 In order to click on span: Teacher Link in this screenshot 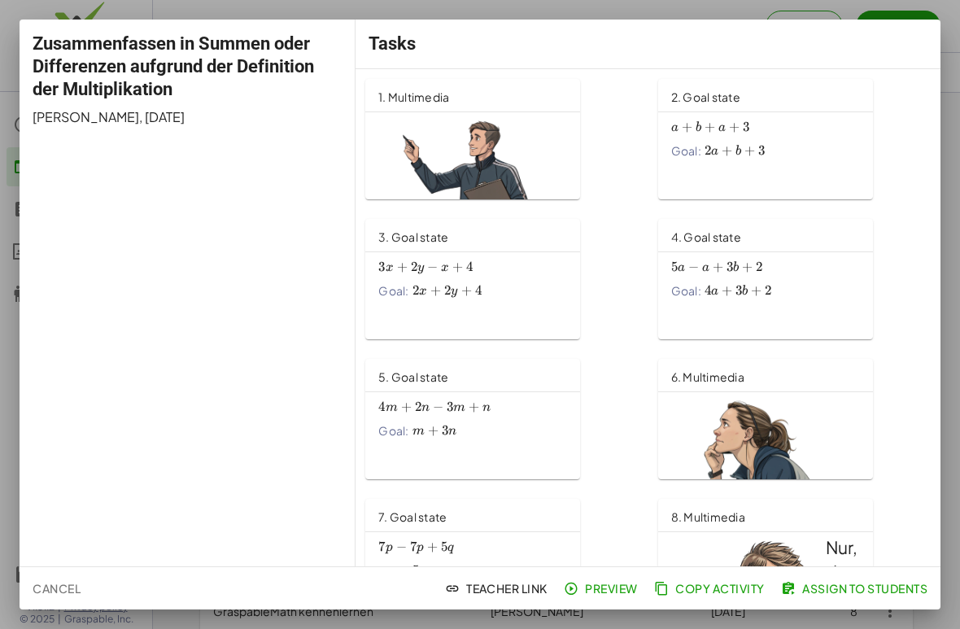, I will do `click(498, 588)`.